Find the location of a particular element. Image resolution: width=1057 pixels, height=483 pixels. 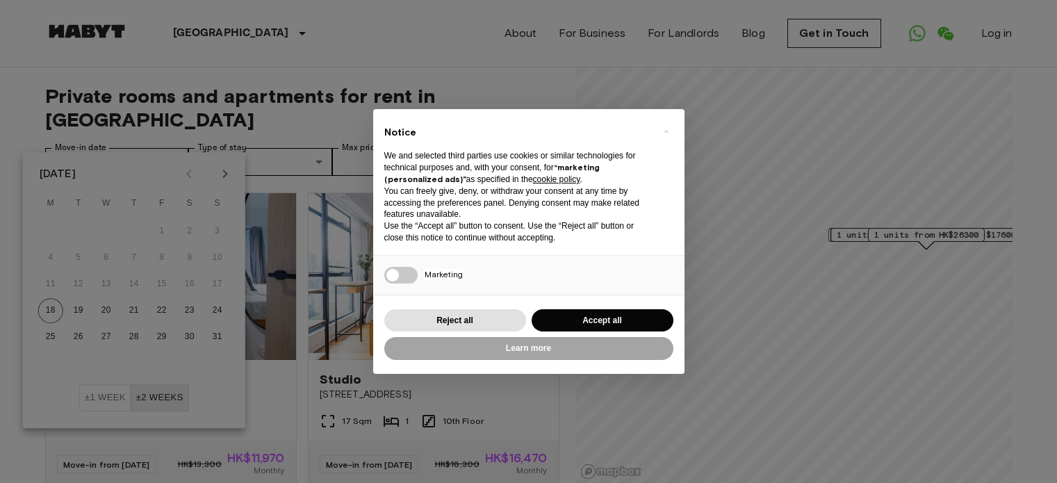

button: Reject all is located at coordinates (455, 320).